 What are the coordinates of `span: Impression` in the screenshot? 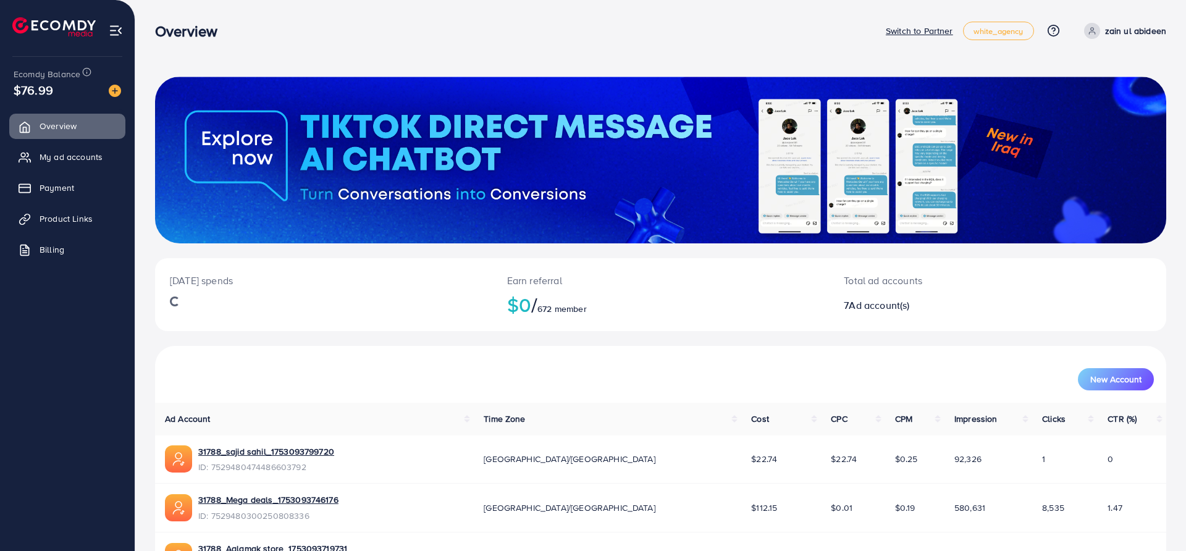 It's located at (976, 419).